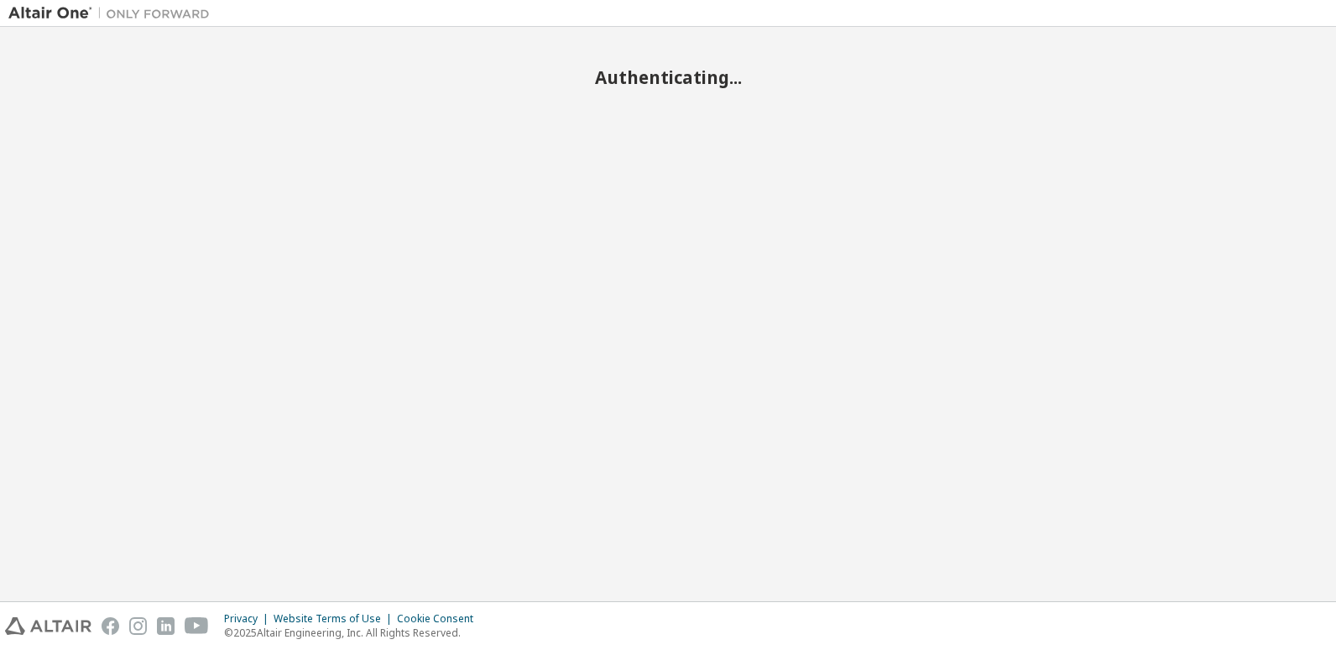 Image resolution: width=1336 pixels, height=650 pixels. I want to click on div: Website Terms of Use, so click(335, 619).